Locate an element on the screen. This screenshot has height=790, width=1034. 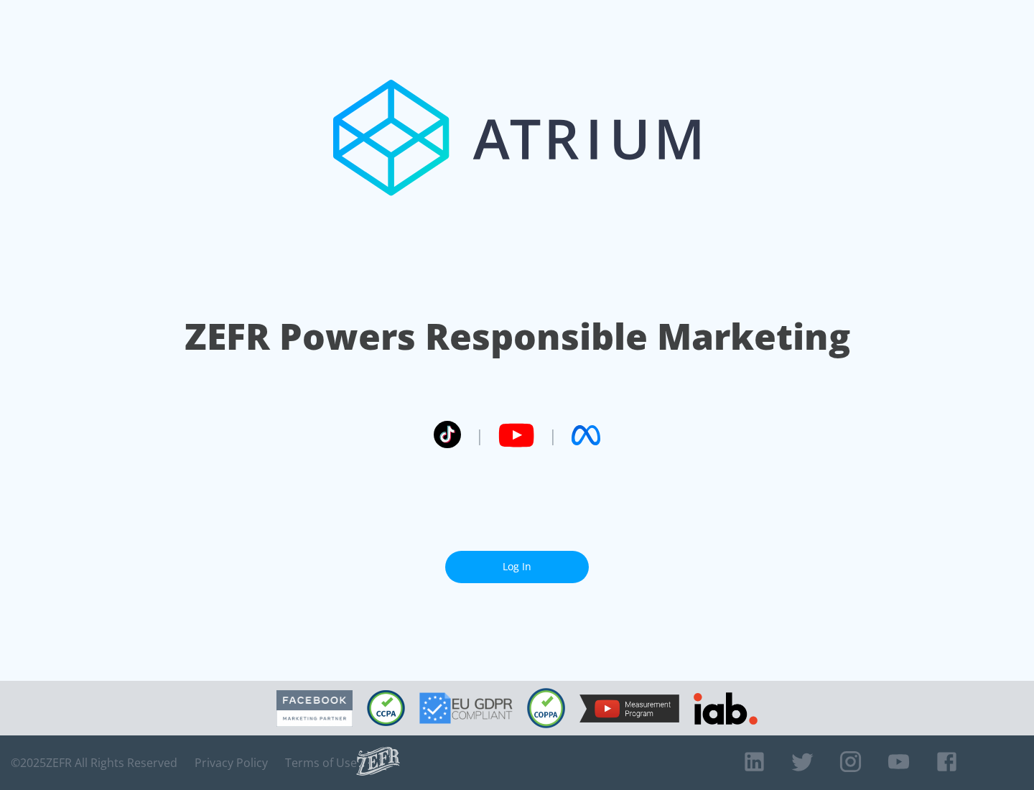
img: GDPR Compliant is located at coordinates (466, 708).